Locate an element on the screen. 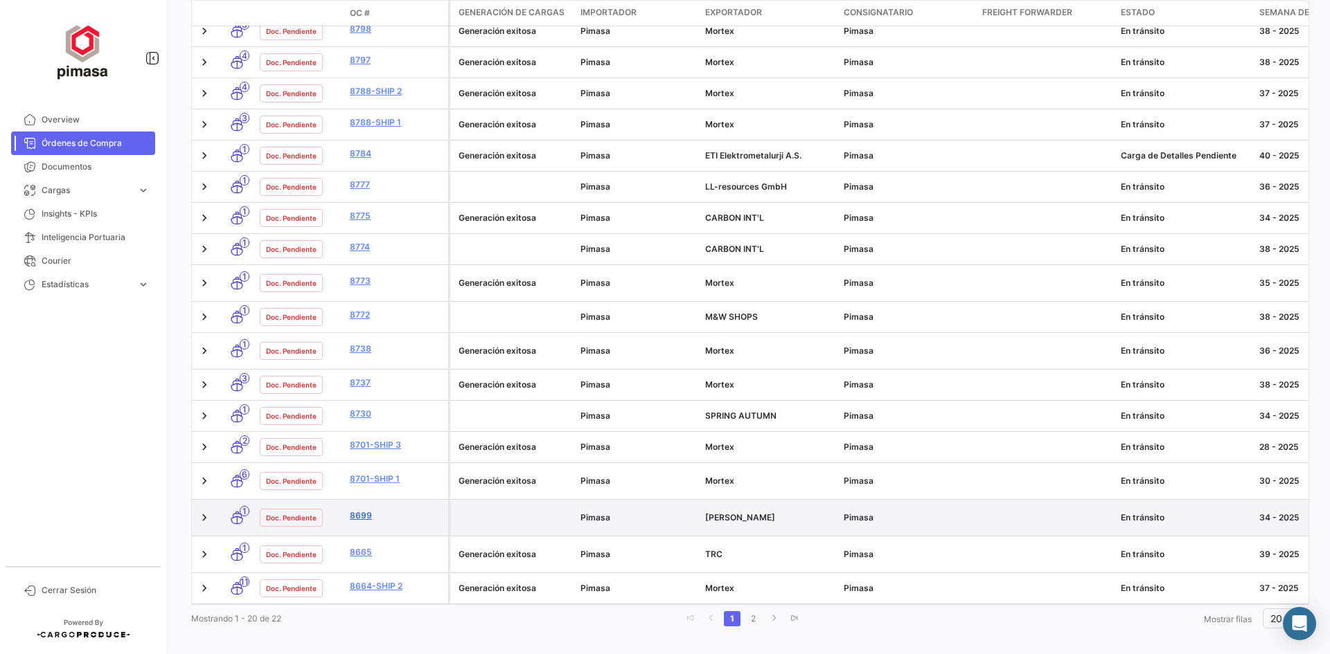 Image resolution: width=1330 pixels, height=654 pixels. span: expand_more is located at coordinates (143, 190).